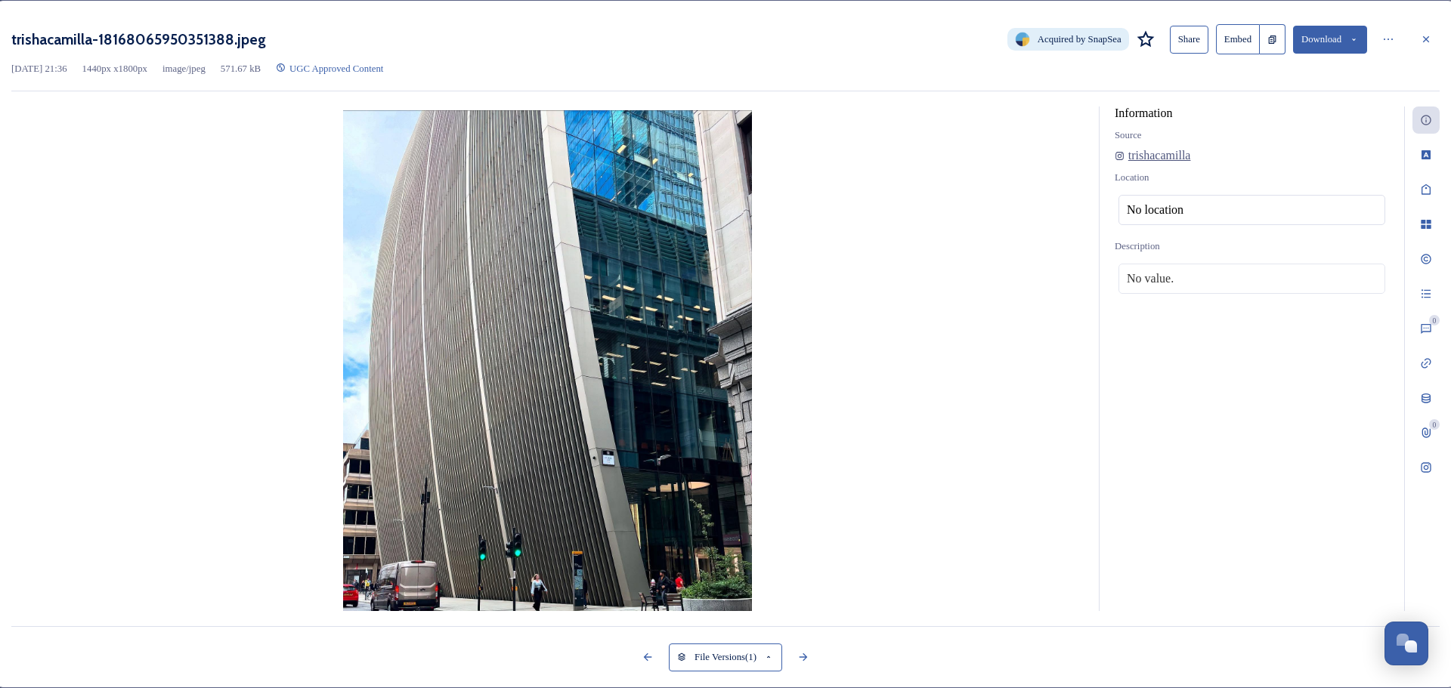 This screenshot has height=688, width=1451. I want to click on button: File Versions(1), so click(725, 657).